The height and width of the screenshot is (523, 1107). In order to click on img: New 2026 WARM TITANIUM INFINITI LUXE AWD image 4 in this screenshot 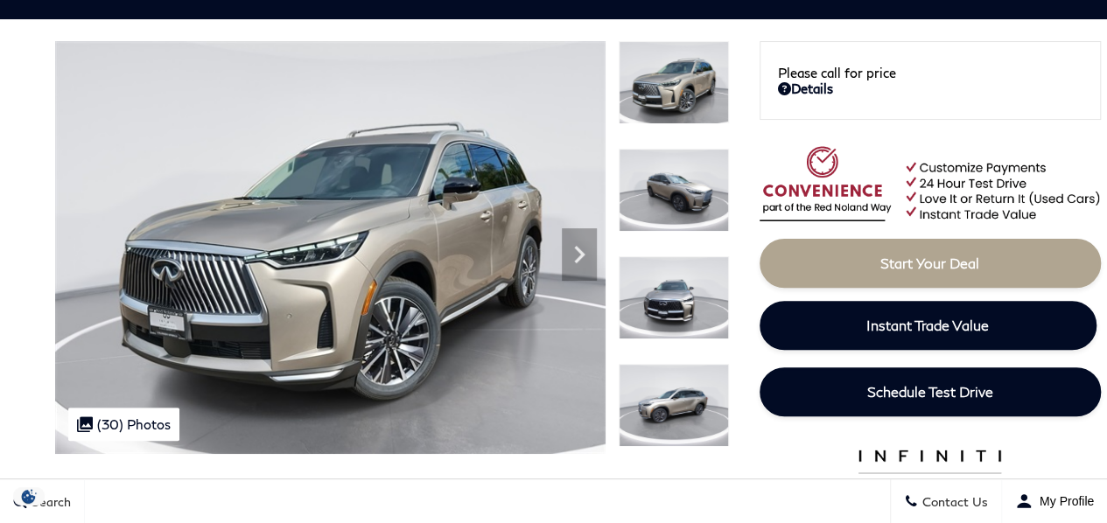, I will do `click(674, 405)`.